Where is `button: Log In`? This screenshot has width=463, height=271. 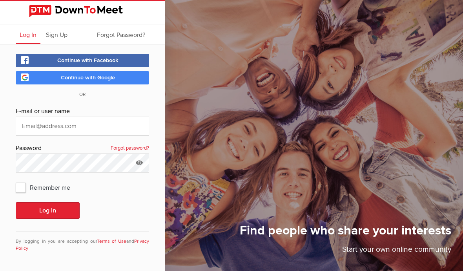 button: Log In is located at coordinates (47, 210).